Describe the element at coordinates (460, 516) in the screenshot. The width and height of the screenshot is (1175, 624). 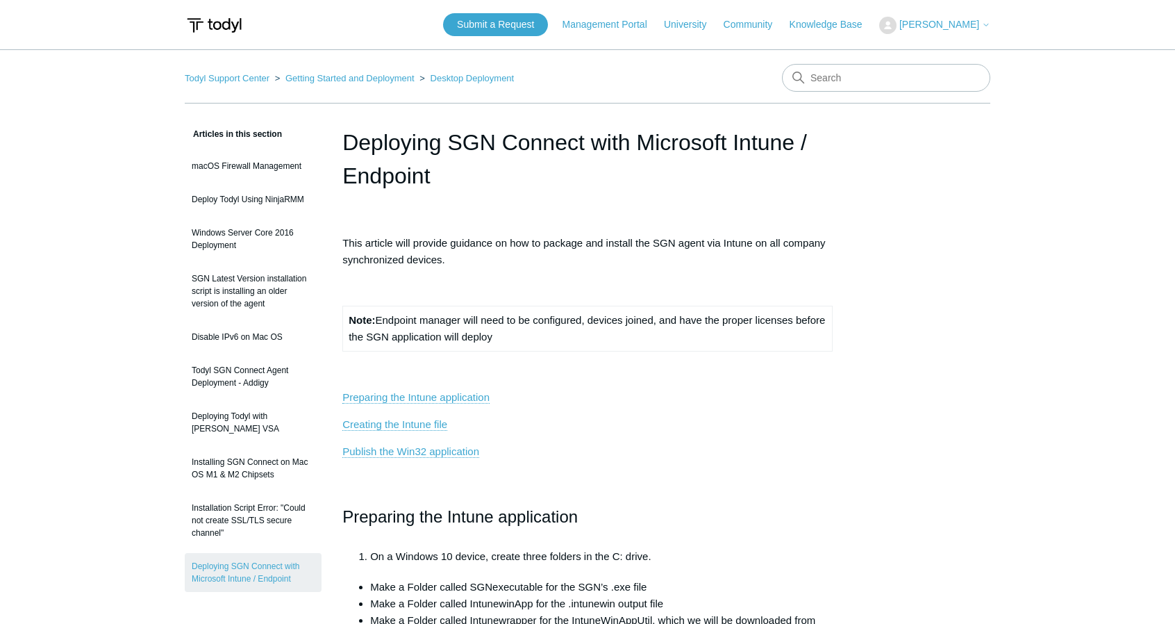
I see `span: Preparing the Intune application` at that location.